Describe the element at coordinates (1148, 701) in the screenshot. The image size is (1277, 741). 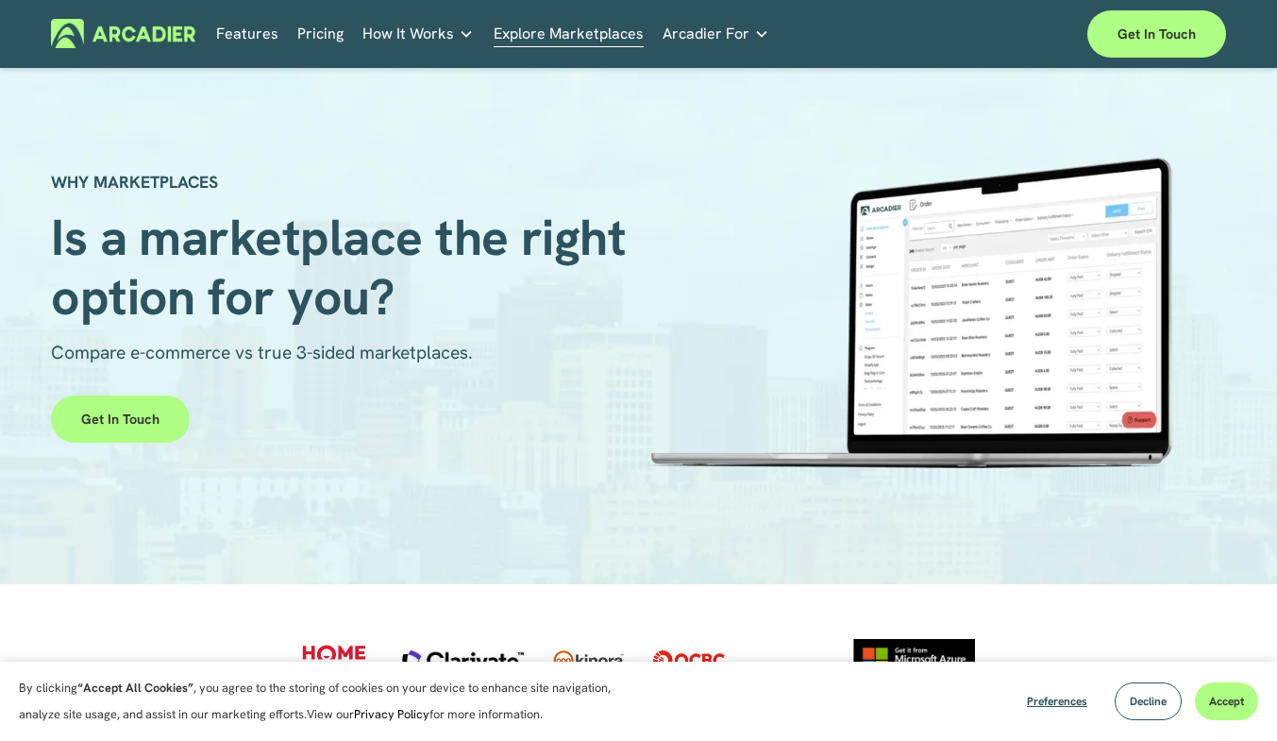
I see `span: Decline` at that location.